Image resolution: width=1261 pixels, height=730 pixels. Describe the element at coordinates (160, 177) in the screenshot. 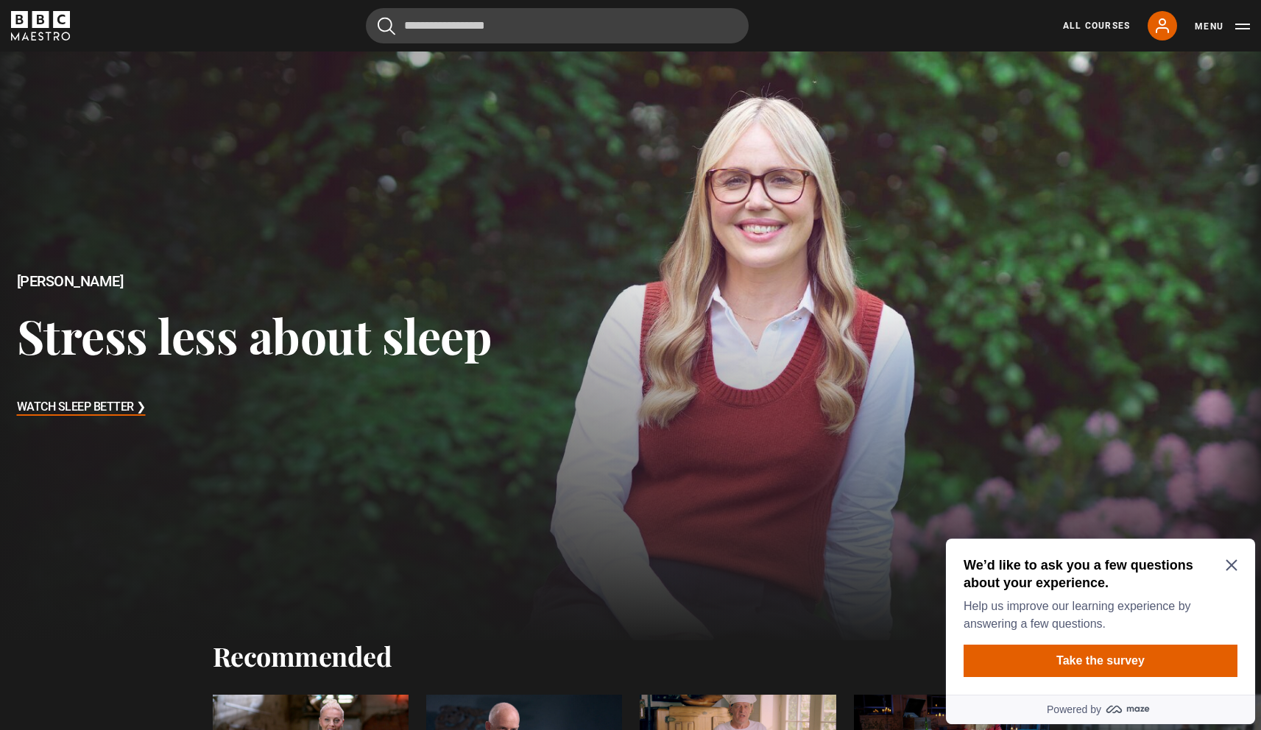

I see `a: Powered by maze` at that location.